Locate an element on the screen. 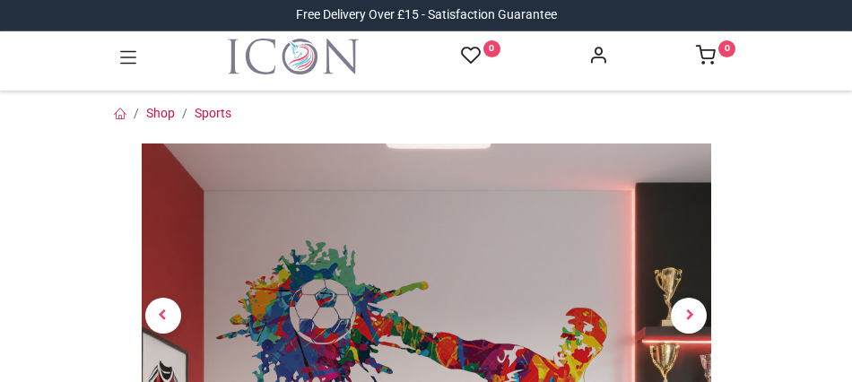  span: Logo of Icon Wall Stickers is located at coordinates (293, 56).